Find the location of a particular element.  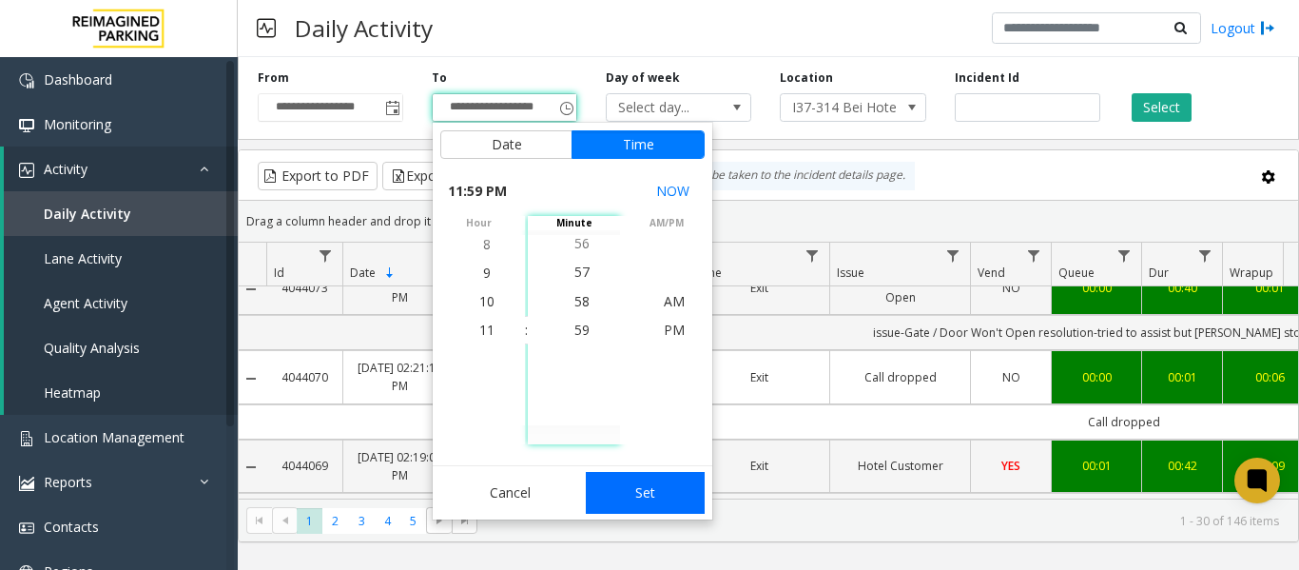

label: To is located at coordinates (439, 78).